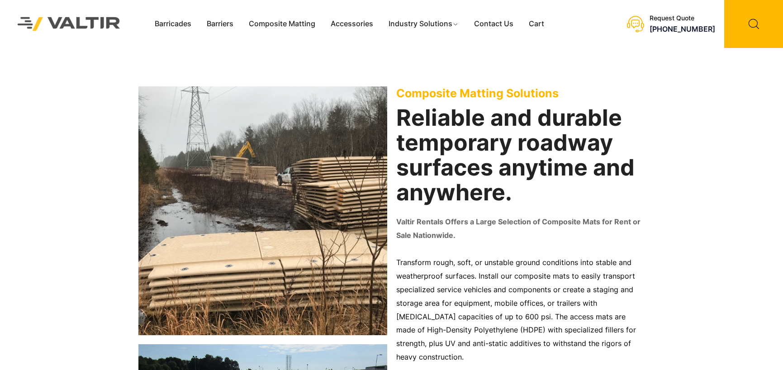 The image size is (783, 370). What do you see at coordinates (494, 24) in the screenshot?
I see `a: Contact Us` at bounding box center [494, 24].